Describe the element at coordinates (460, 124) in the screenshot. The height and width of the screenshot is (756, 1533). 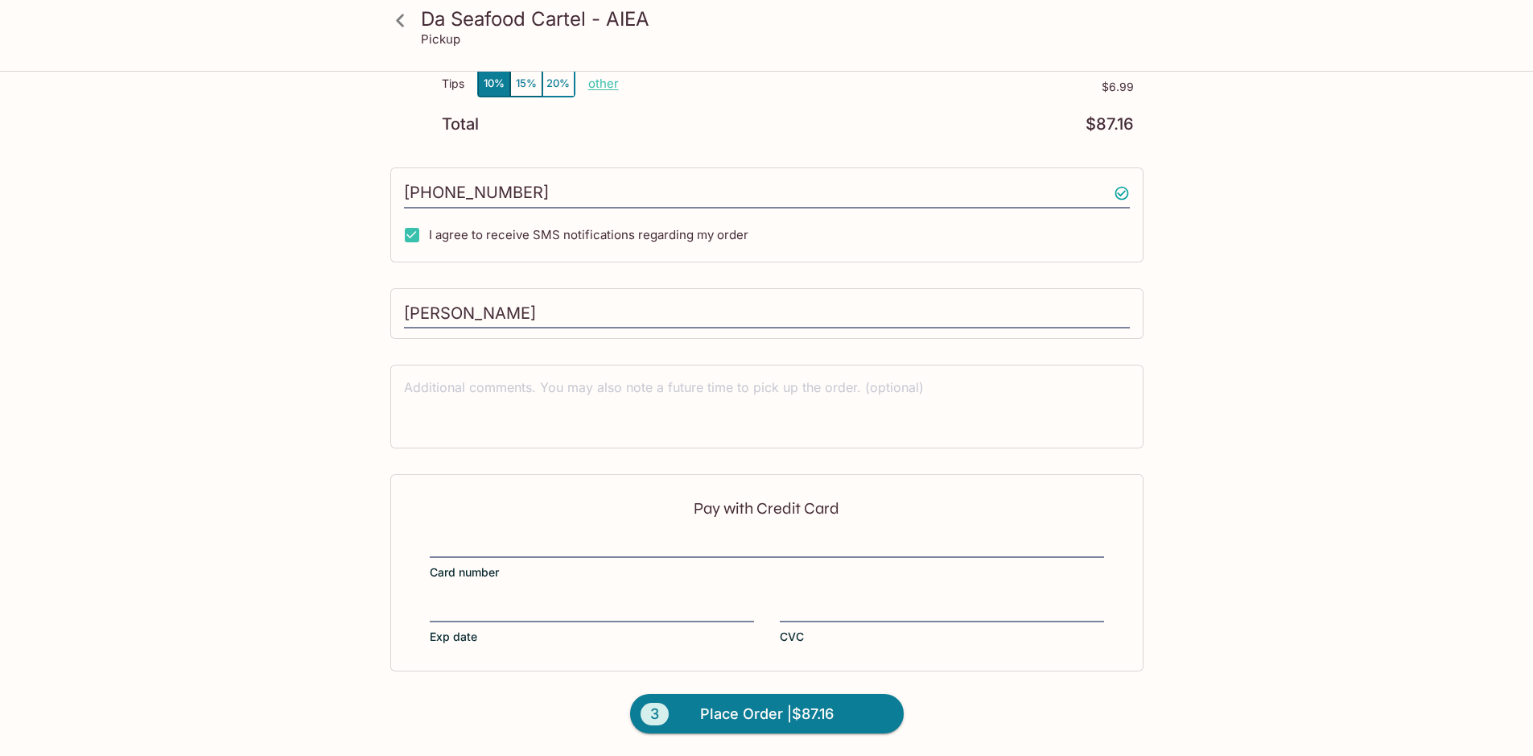
I see `p: Total` at that location.